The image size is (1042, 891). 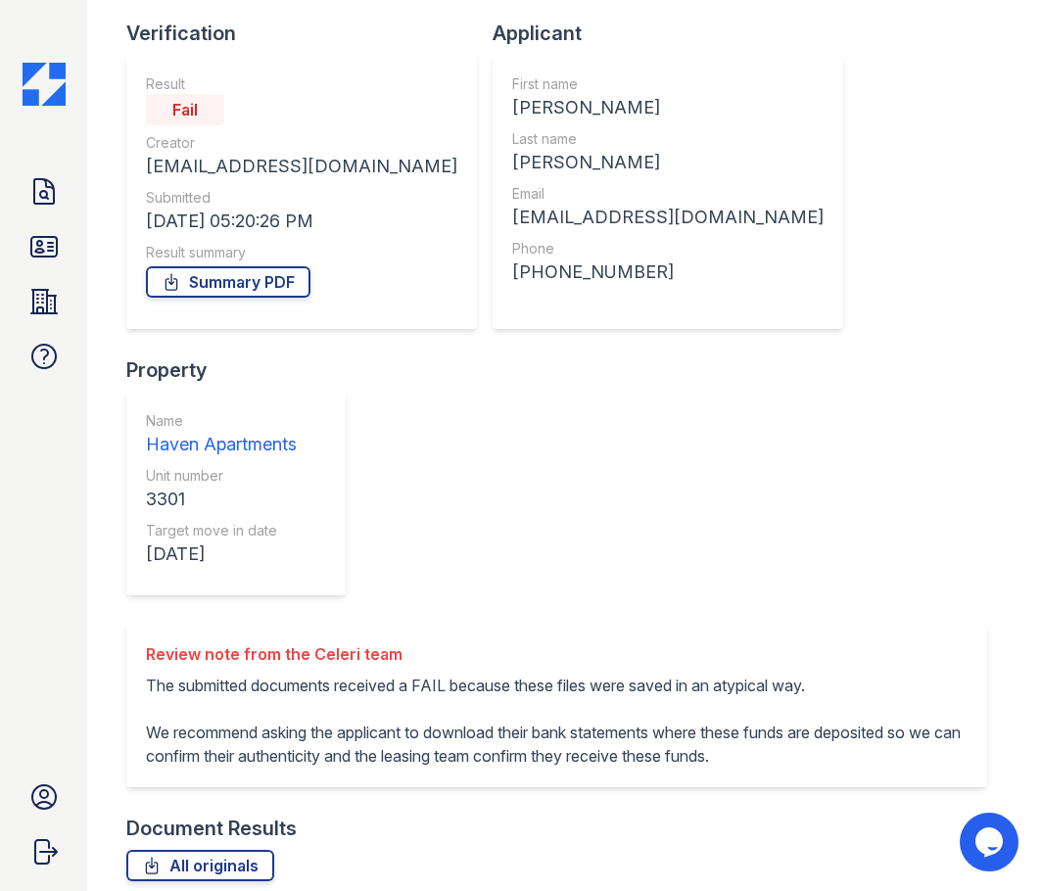 I want to click on div: Creator, so click(x=302, y=143).